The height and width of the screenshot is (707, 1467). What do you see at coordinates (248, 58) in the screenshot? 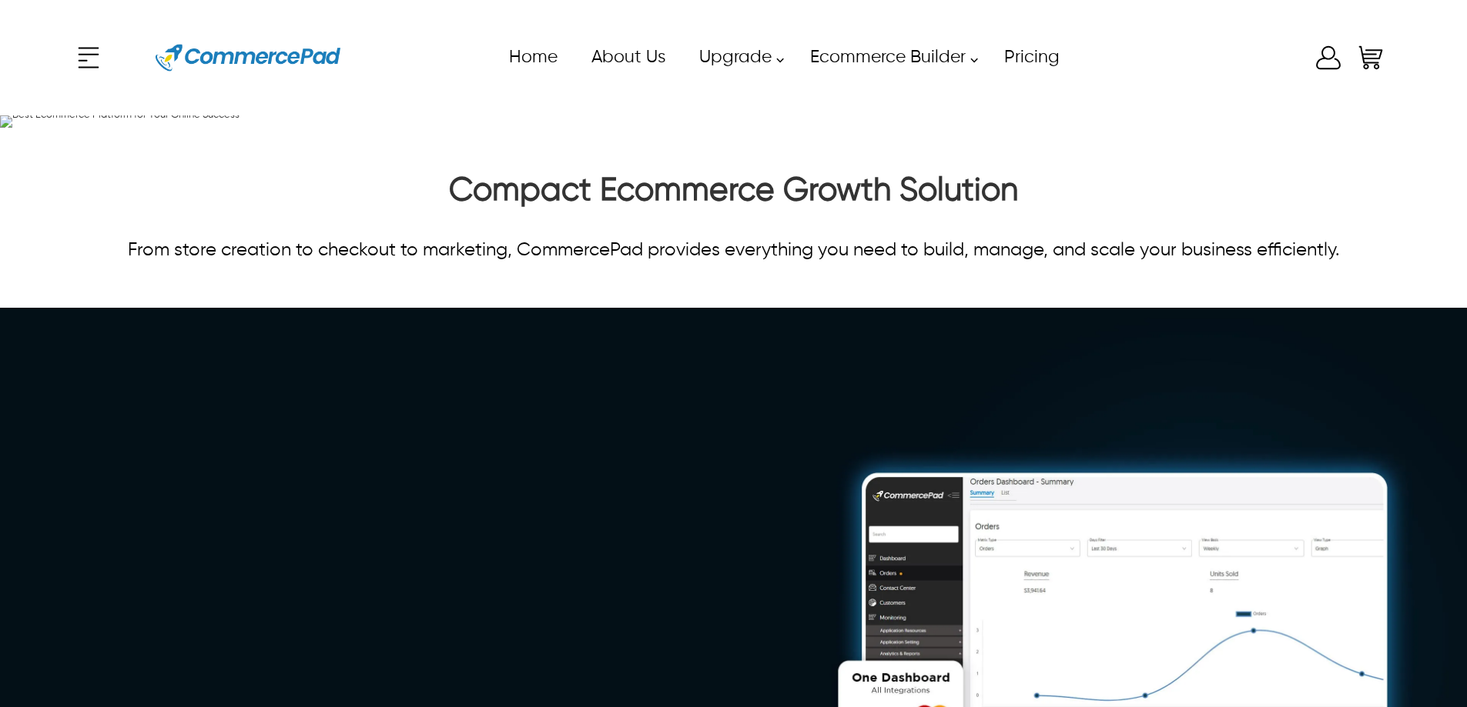
I see `a: Website Logo for Commerce Pad` at bounding box center [248, 58].